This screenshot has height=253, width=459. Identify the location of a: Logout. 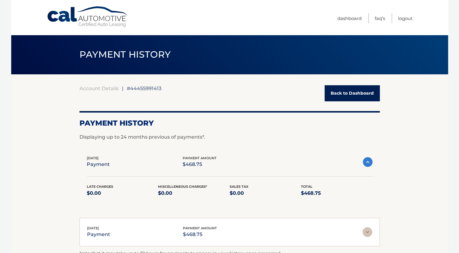
(405, 18).